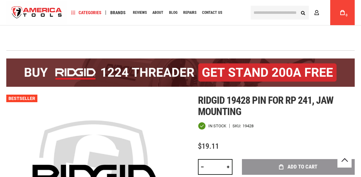  Describe the element at coordinates (173, 13) in the screenshot. I see `a: Blog` at that location.